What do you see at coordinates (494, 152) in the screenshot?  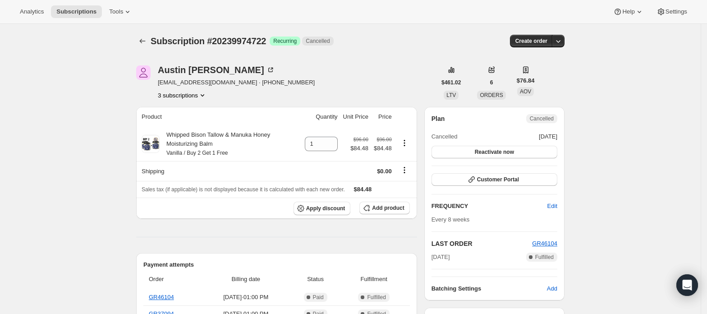 I see `button: Reactivate now` at bounding box center [494, 152].